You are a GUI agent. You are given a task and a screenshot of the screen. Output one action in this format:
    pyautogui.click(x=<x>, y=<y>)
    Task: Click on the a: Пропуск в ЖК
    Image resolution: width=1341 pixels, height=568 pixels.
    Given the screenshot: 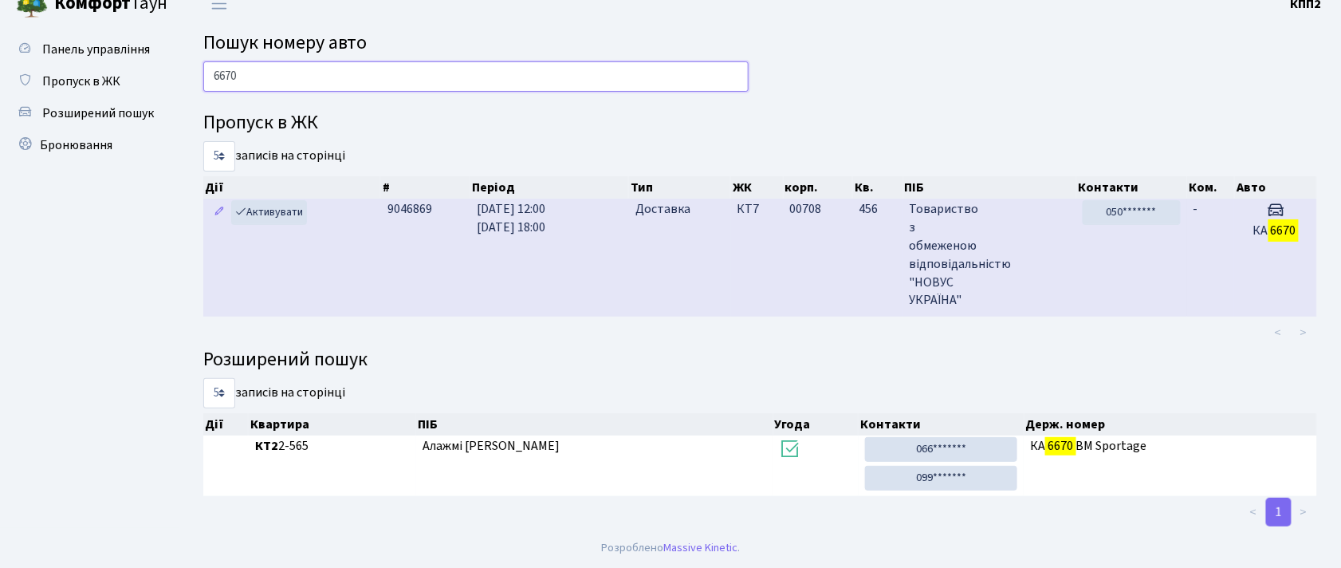 What is the action you would take?
    pyautogui.click(x=88, y=81)
    